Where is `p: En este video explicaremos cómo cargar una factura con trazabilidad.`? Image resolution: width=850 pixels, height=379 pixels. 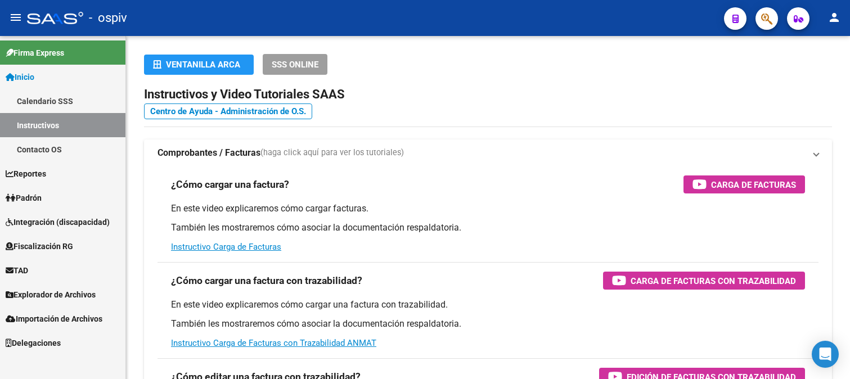
p: En este video explicaremos cómo cargar una factura con trazabilidad. is located at coordinates (488, 305).